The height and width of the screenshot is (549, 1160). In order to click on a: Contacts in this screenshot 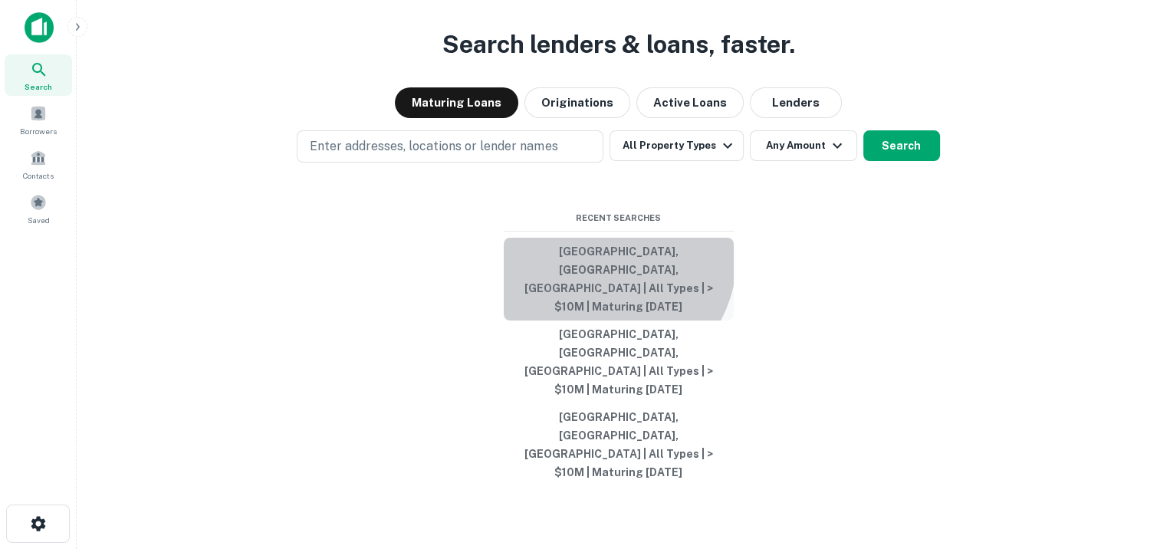, I will do `click(38, 164)`.